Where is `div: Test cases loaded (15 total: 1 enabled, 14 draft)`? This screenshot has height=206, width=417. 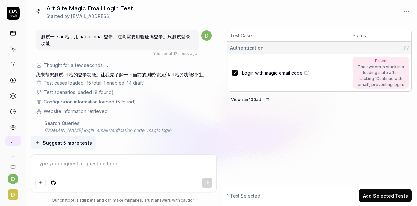
div: Test cases loaded (15 total: 1 enabled, 14 draft) is located at coordinates (94, 83).